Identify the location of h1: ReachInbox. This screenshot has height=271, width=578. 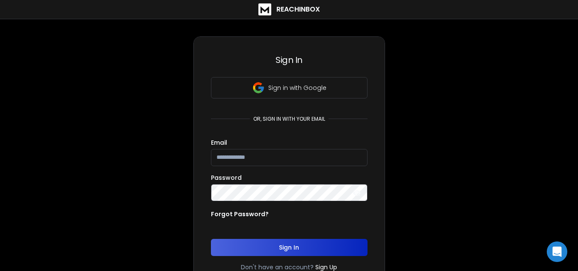
(298, 9).